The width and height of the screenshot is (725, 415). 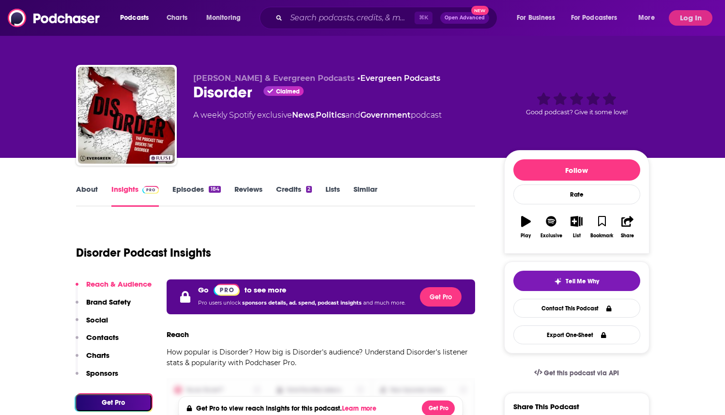 What do you see at coordinates (303, 115) in the screenshot?
I see `a: News` at bounding box center [303, 115].